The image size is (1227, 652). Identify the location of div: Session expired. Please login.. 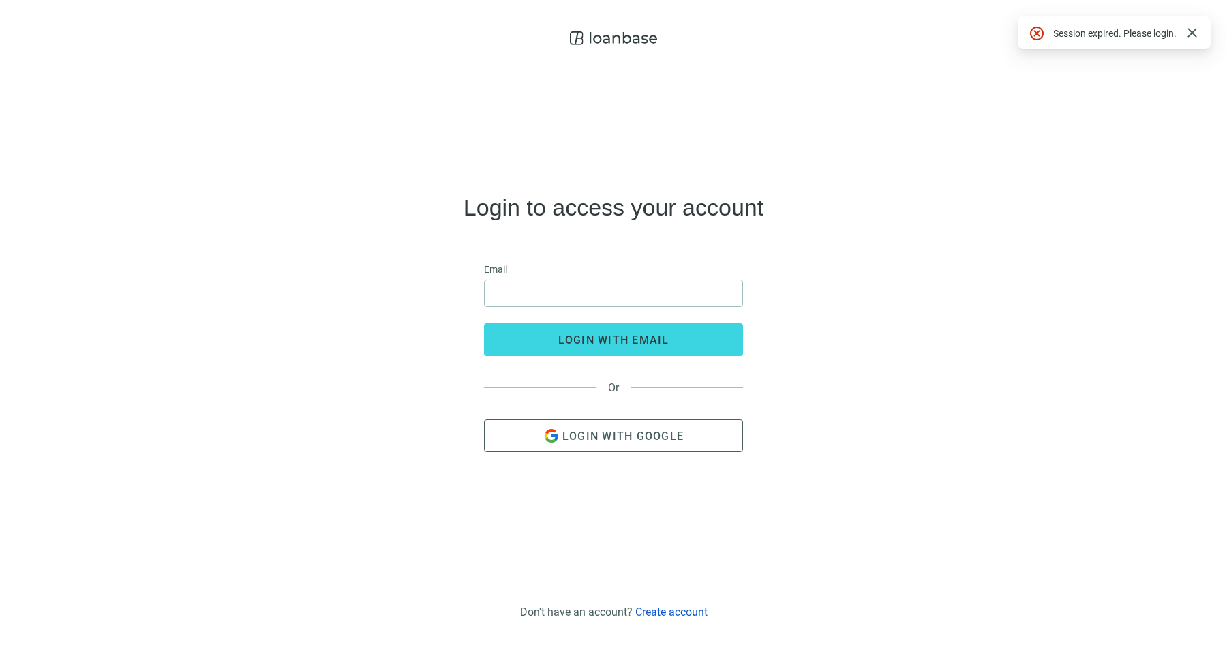
(1114, 33).